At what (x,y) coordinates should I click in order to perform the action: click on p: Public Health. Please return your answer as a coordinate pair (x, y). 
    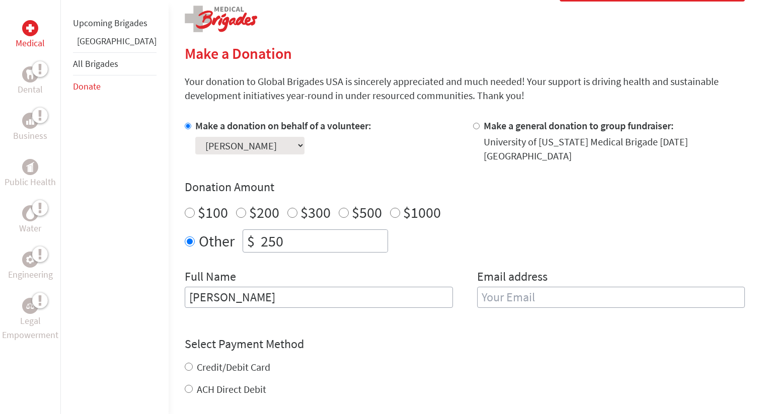
    Looking at the image, I should click on (30, 182).